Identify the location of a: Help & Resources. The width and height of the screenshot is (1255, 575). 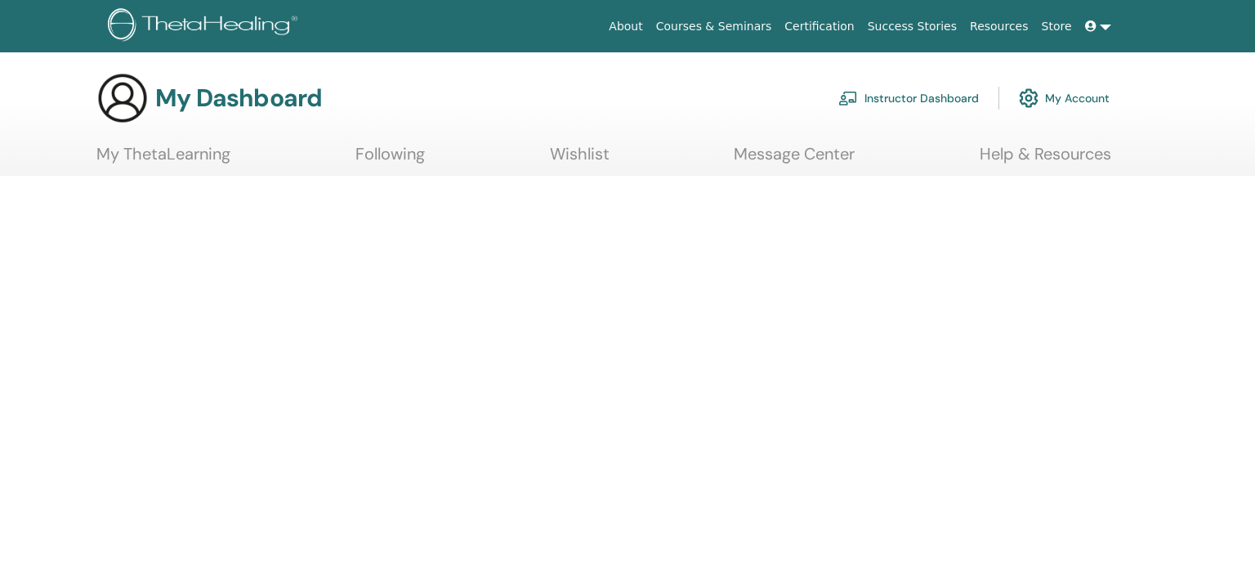
(1045, 159).